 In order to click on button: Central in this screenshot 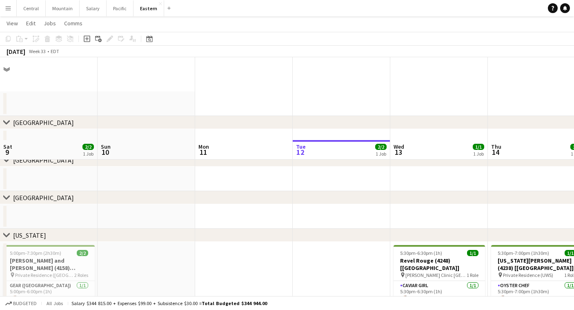, I will do `click(31, 8)`.